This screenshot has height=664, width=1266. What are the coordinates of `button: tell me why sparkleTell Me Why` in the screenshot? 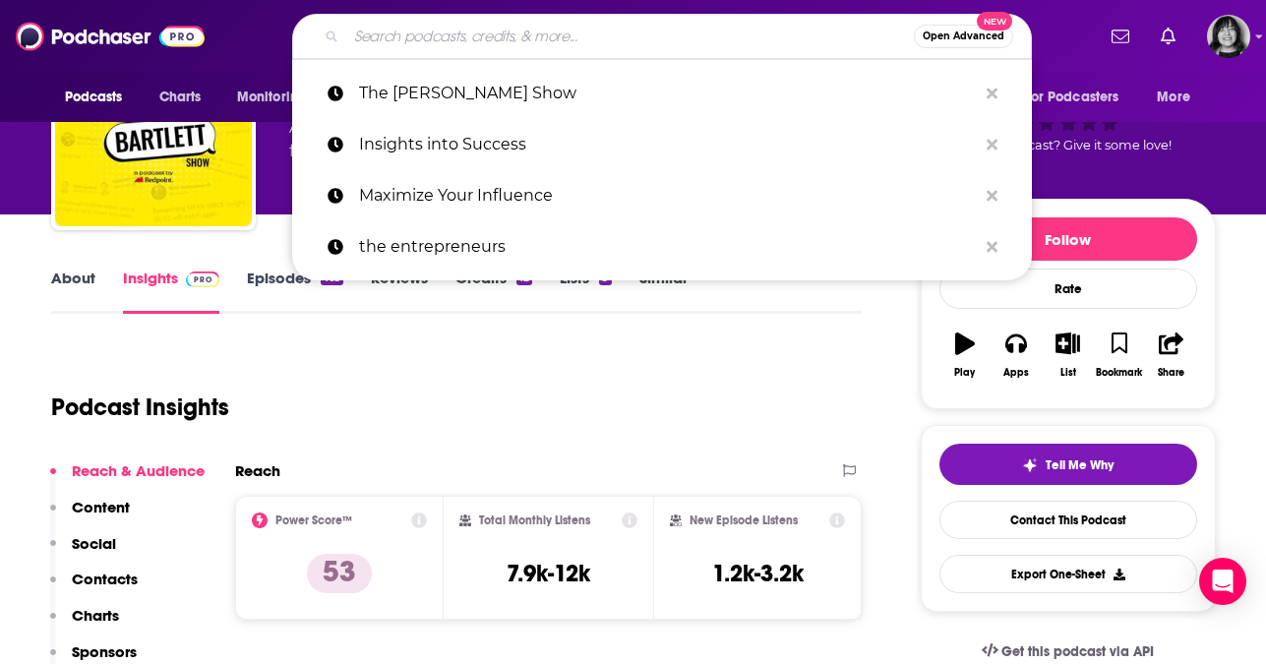 It's located at (1068, 464).